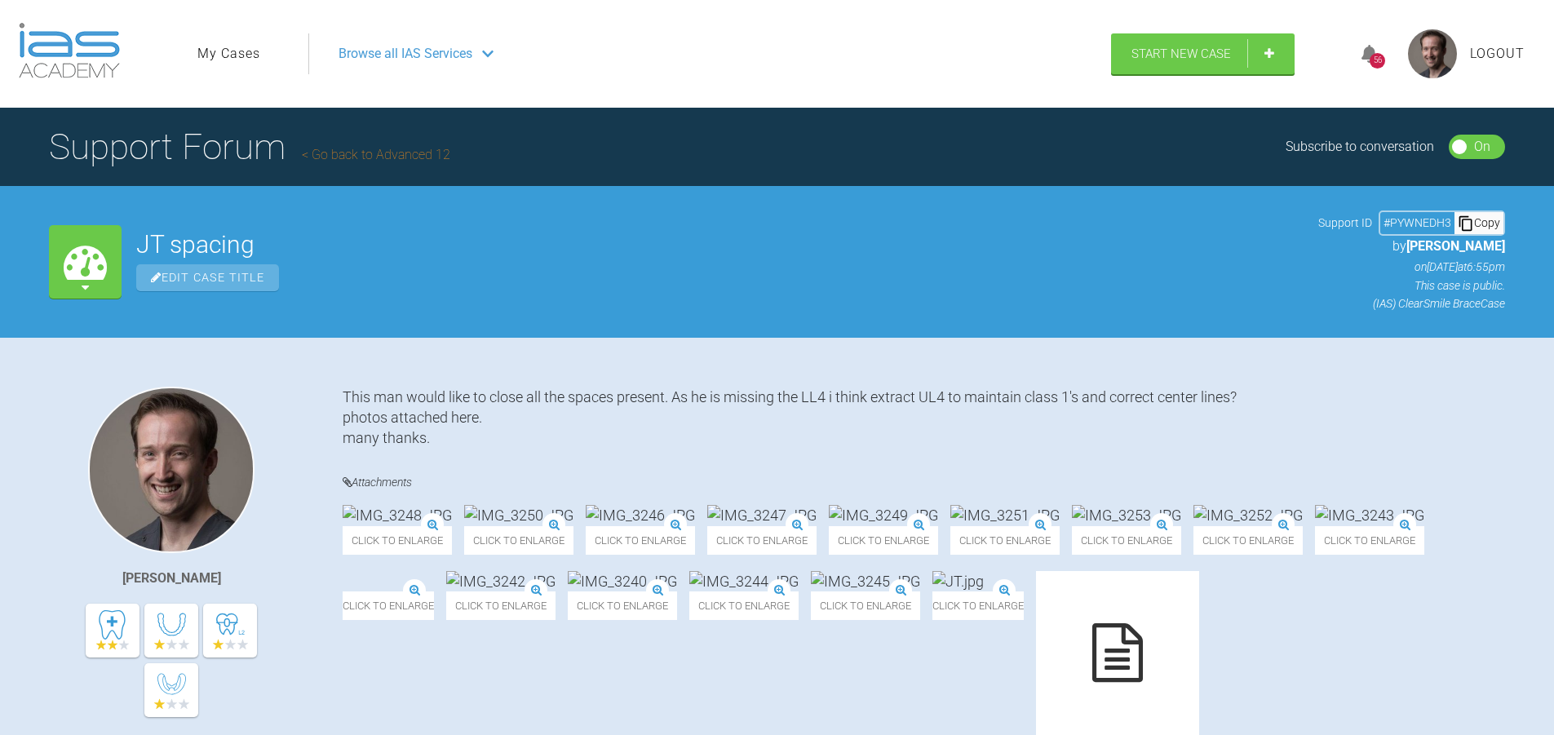 This screenshot has width=1554, height=735. Describe the element at coordinates (1370, 515) in the screenshot. I see `img: IMG_3243.JPG` at that location.